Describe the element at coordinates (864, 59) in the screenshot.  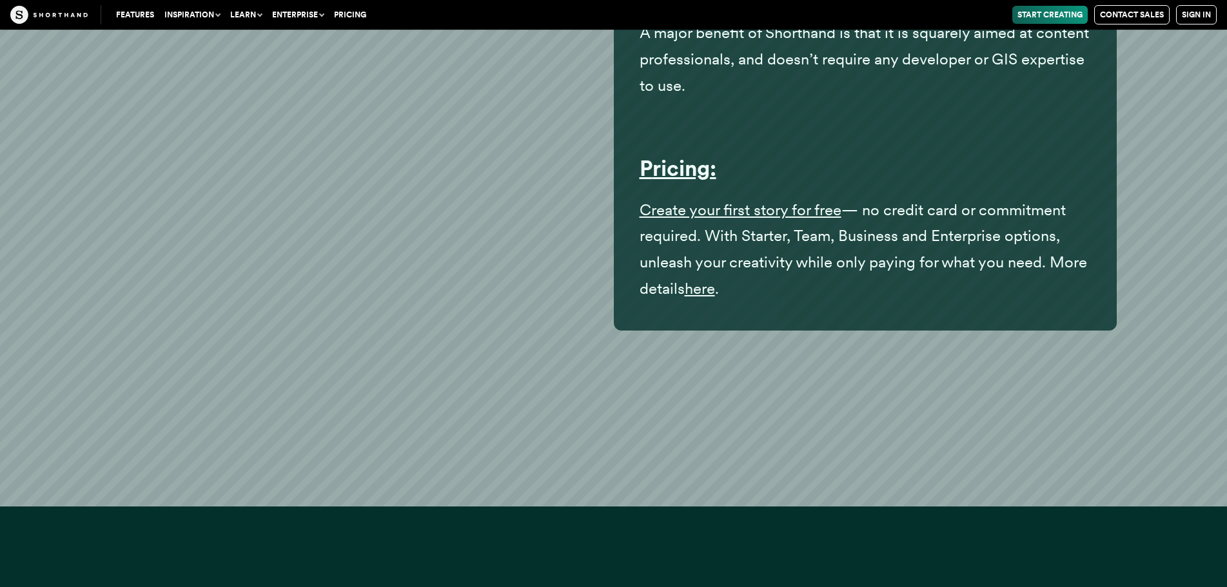
I see `span: A major benefit of Shorthand is that it is squarely aimed at content professionals, and doesn’t r...` at that location.